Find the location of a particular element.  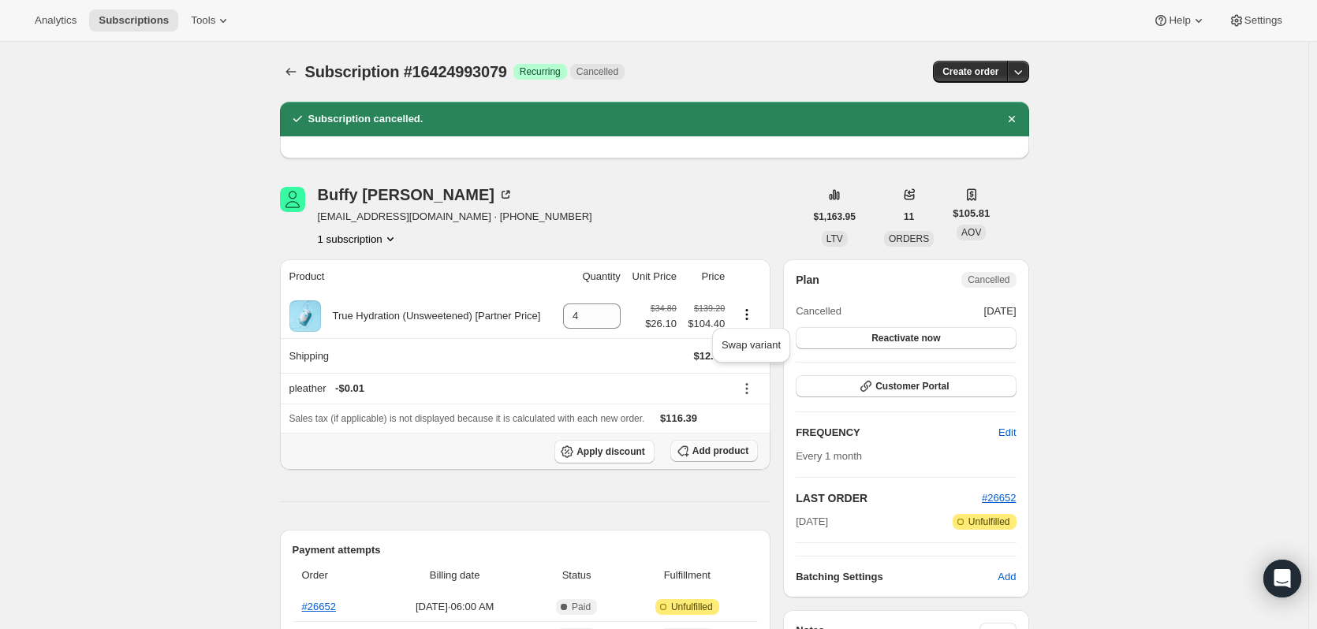

span: $116.39 is located at coordinates (678, 418).